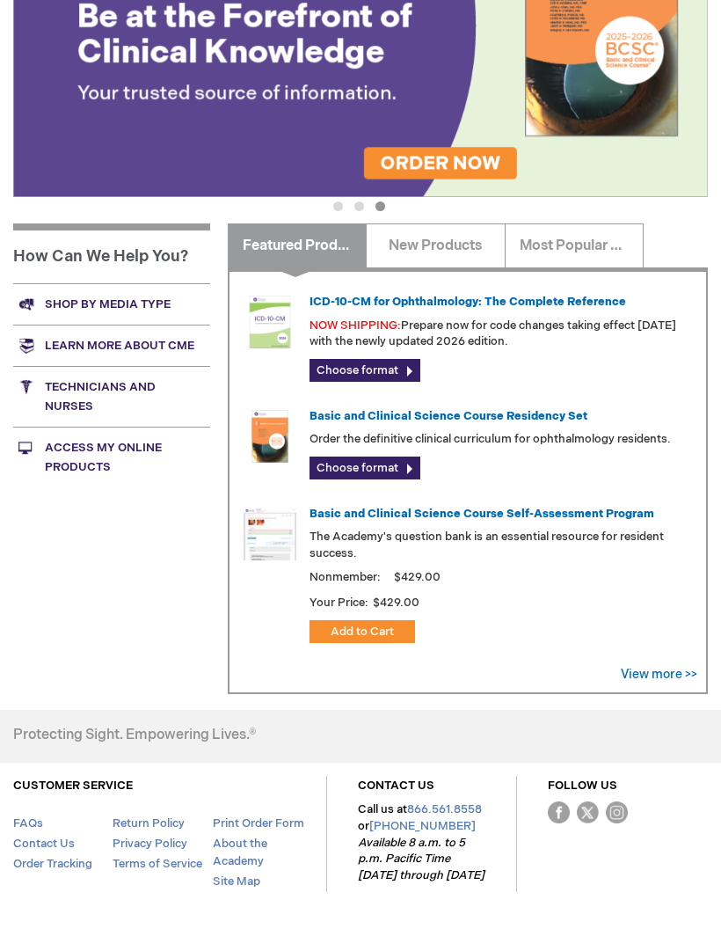  Describe the element at coordinates (362, 632) in the screenshot. I see `span: Add to Cart` at that location.